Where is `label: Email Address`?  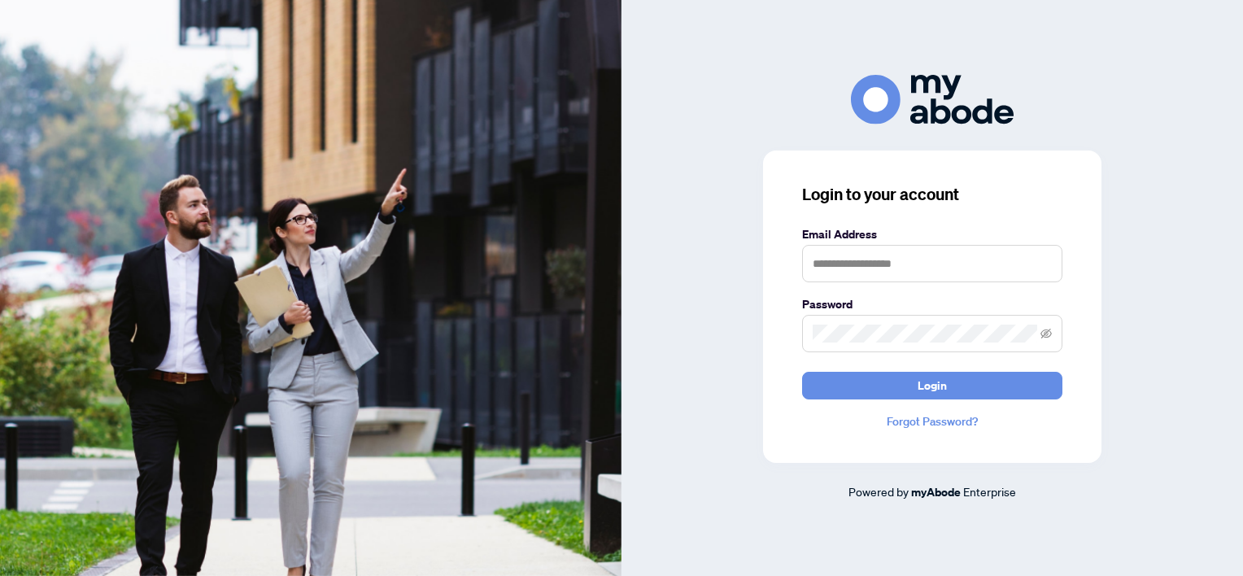
label: Email Address is located at coordinates (932, 234).